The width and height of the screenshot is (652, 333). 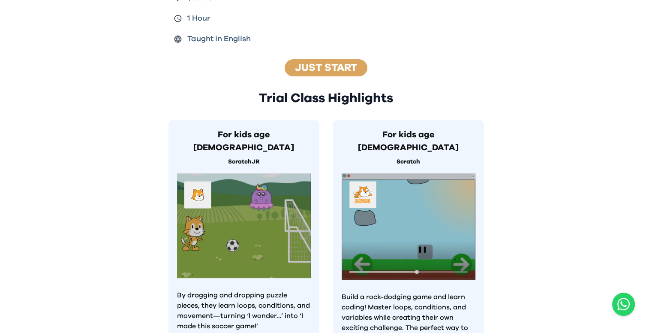 I want to click on button: Just Start, so click(x=326, y=68).